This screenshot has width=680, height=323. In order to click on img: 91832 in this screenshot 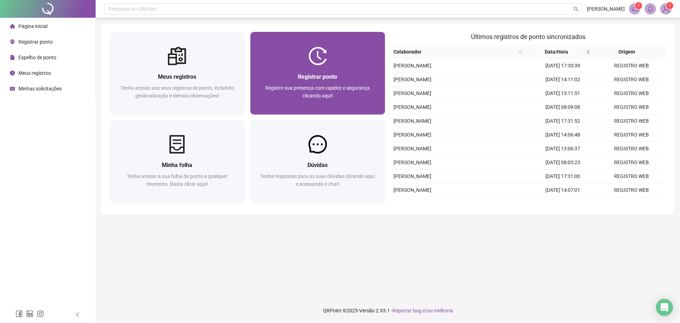, I will do `click(666, 9)`.